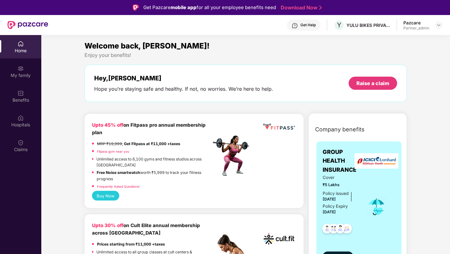 The image size is (450, 254). Describe the element at coordinates (108, 125) in the screenshot. I see `b: Upto 45% off` at that location.